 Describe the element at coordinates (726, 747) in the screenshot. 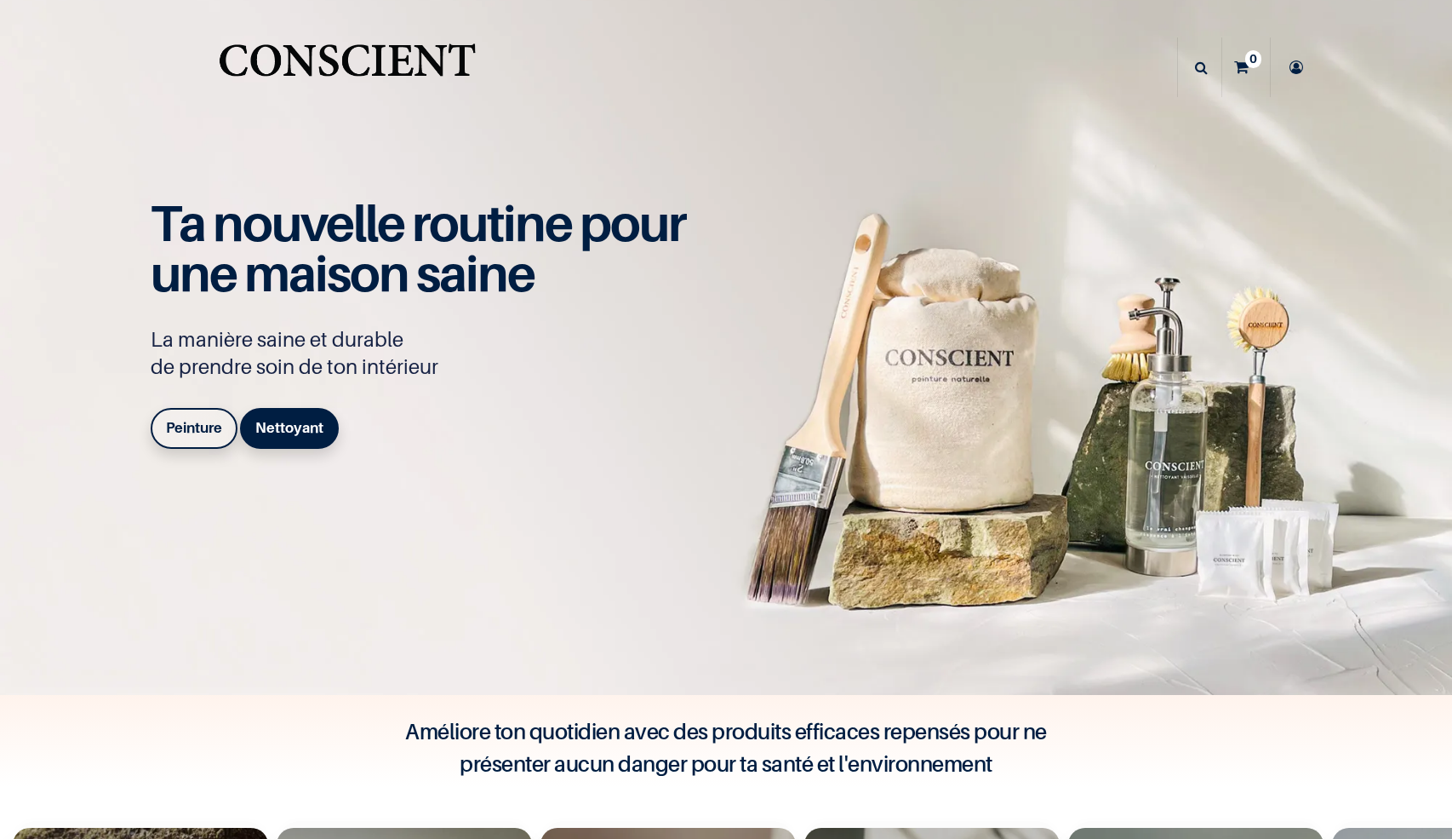

I see `h4: Améliore ton quotidien avec des produits efficaces repensés pour ne présenter aucun danger pour t...` at that location.